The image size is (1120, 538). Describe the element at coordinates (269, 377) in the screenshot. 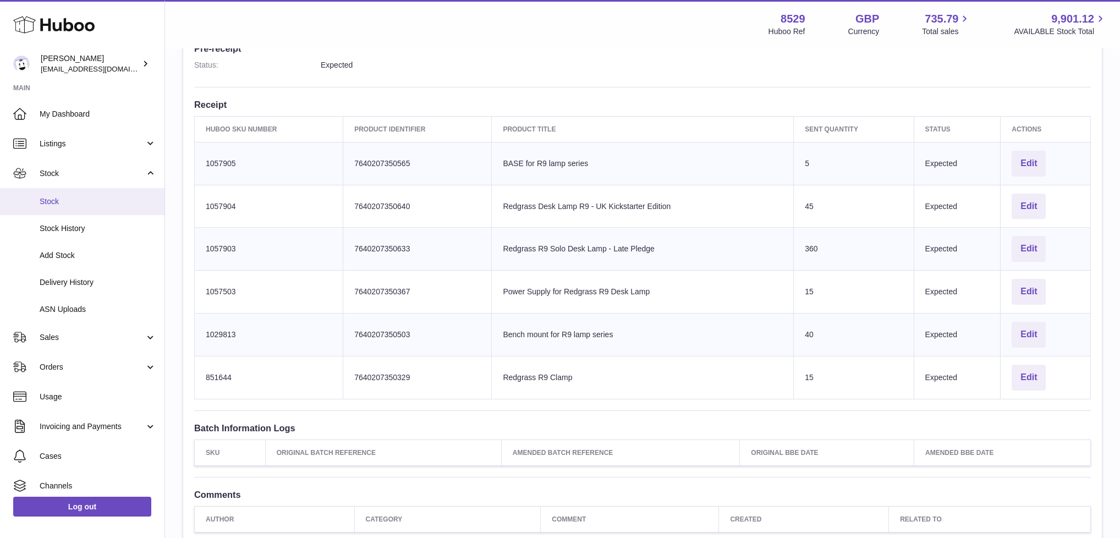

I see `td: 851644` at that location.